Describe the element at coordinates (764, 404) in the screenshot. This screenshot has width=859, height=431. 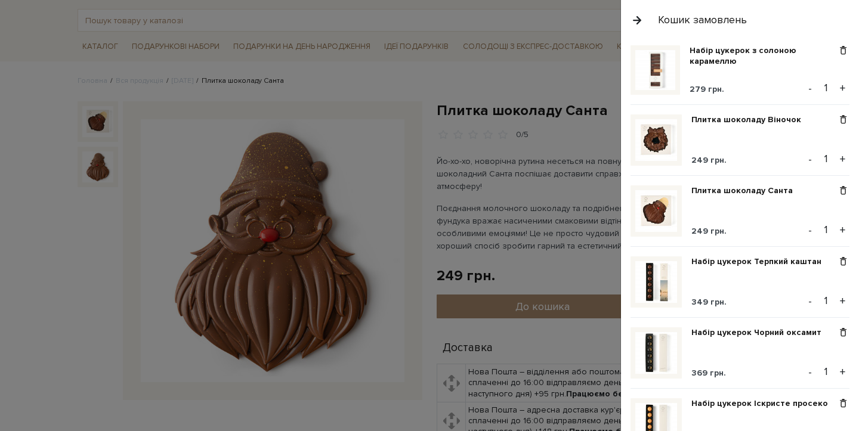
I see `a: Набір цукерок Іскристе просеко` at that location.